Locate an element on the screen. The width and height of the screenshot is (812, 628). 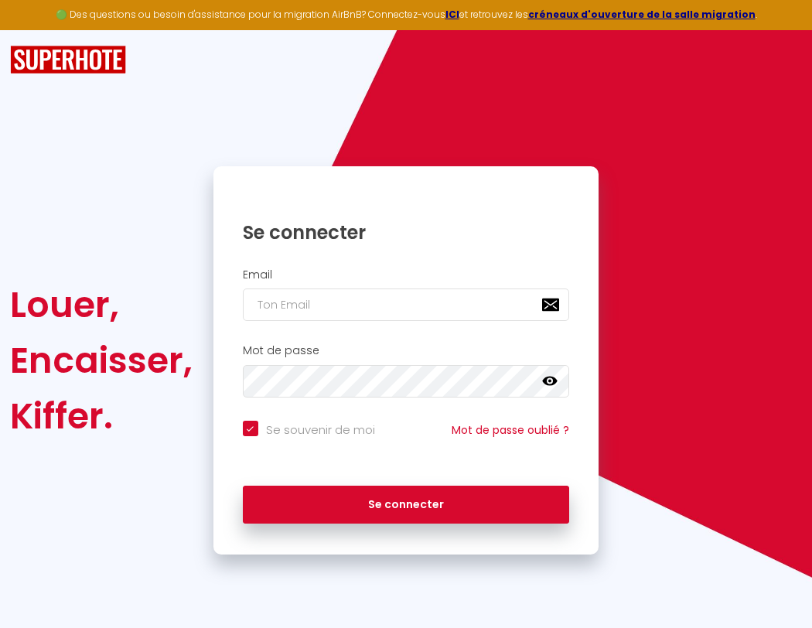
a: créneaux d'ouverture de la salle migration is located at coordinates (642, 14).